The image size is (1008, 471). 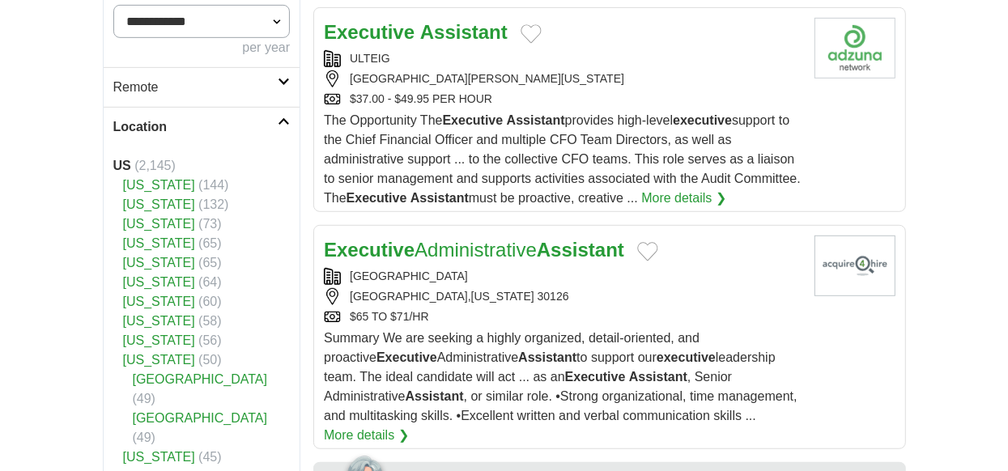 What do you see at coordinates (560, 376) in the screenshot?
I see `span: Summary We are seeking a highly organized, detail-oriented, and proactive Administrative to suppo...` at bounding box center [560, 376].